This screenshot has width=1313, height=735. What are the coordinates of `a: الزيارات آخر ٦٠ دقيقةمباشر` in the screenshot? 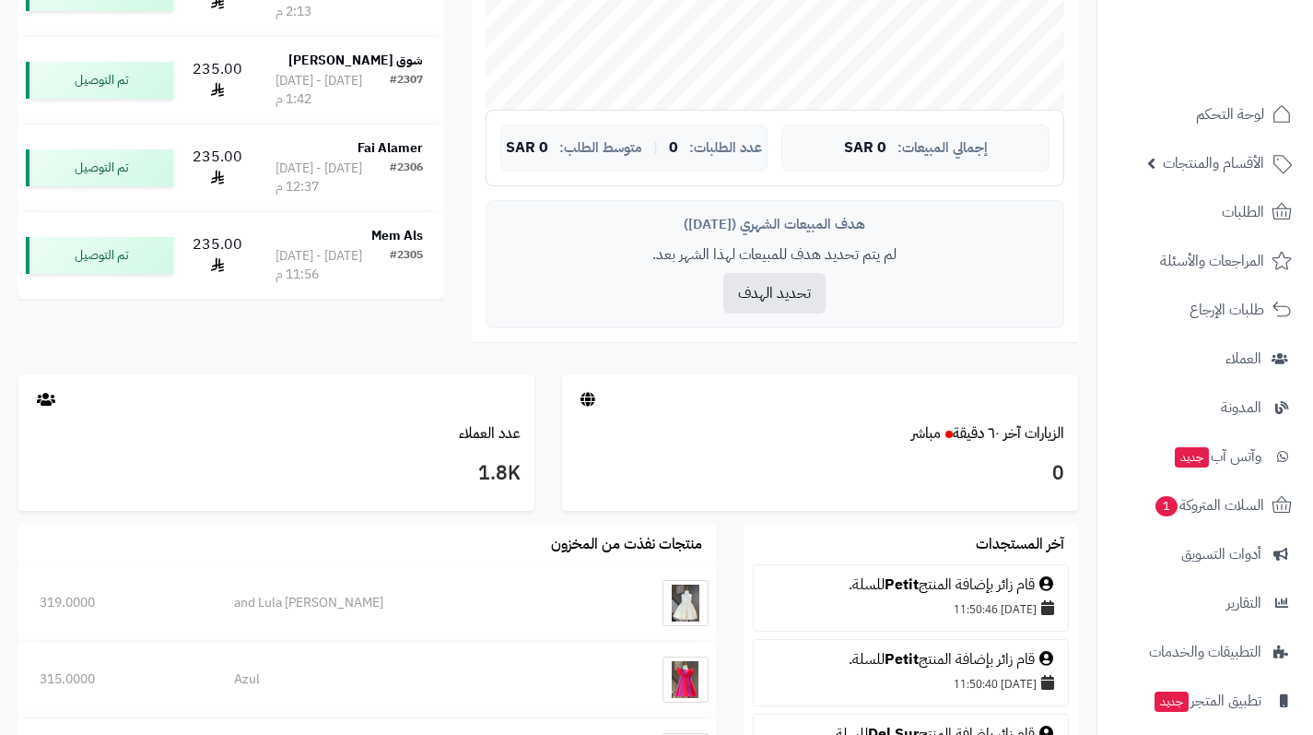 It's located at (988, 433).